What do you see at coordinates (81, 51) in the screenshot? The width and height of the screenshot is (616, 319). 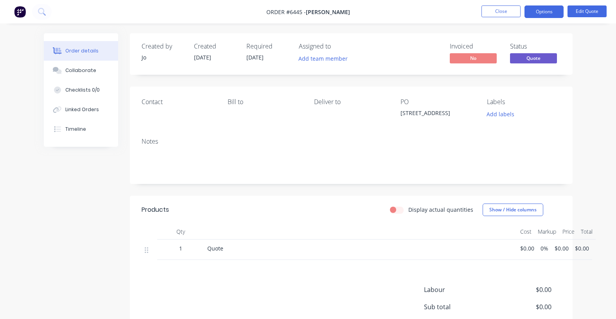 I see `button: Order details` at bounding box center [81, 51].